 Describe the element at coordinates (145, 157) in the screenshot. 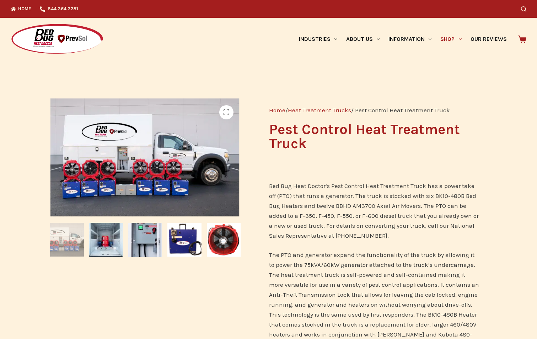

I see `a: pest control heat treatment truck by bed bug heat doctor has 6 480-volt heaters and 12 axial fans` at that location.